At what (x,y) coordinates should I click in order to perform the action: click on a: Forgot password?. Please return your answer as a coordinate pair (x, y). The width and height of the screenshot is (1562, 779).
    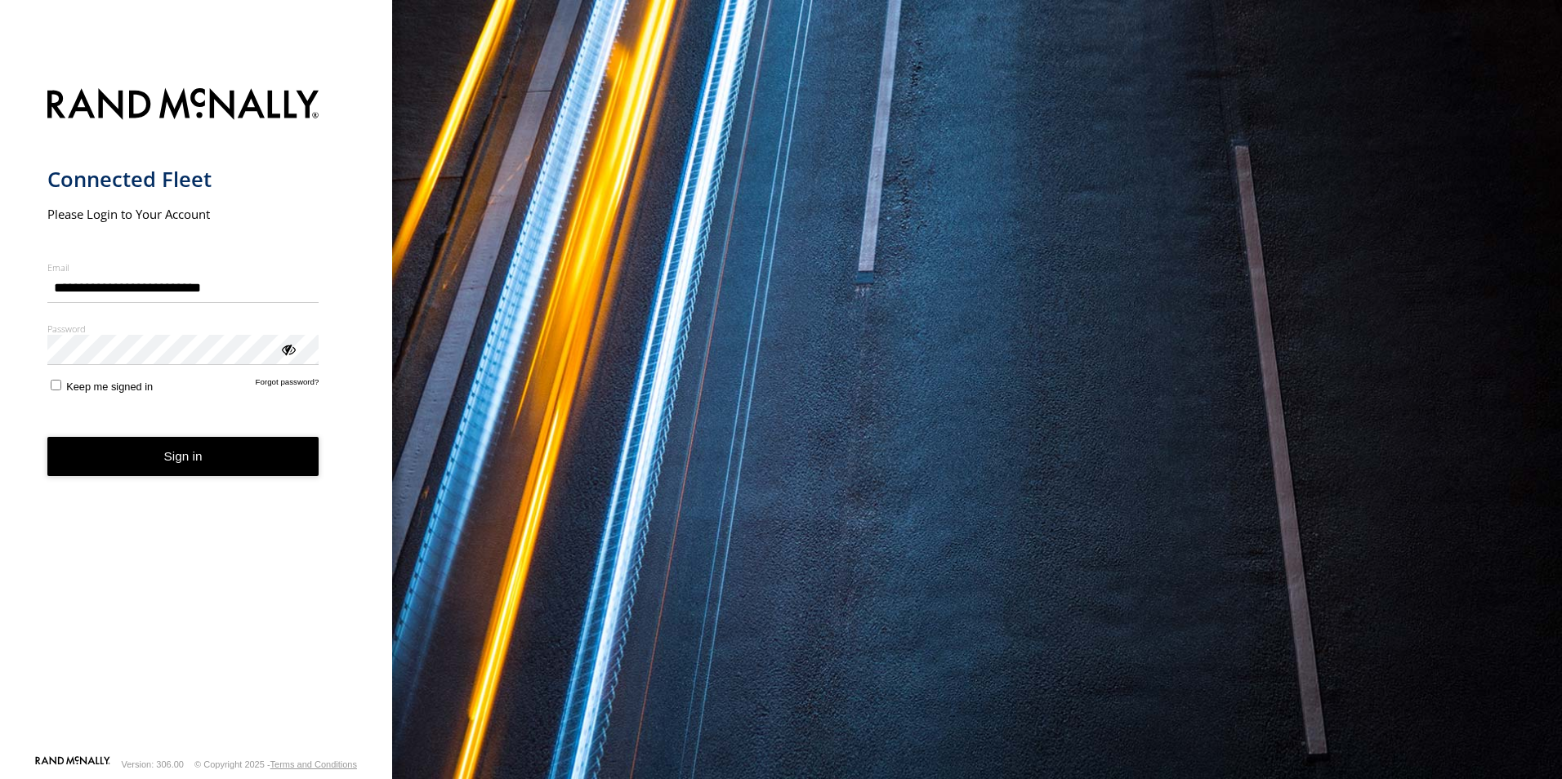
    Looking at the image, I should click on (288, 385).